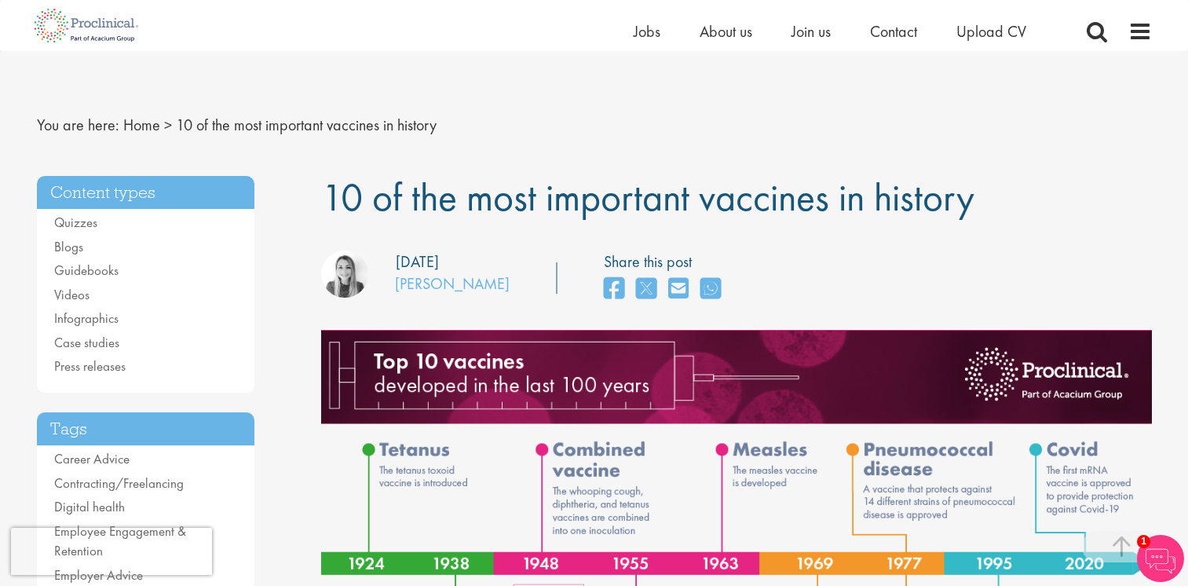 This screenshot has width=1188, height=586. Describe the element at coordinates (141, 125) in the screenshot. I see `a: breadcrumb link` at that location.